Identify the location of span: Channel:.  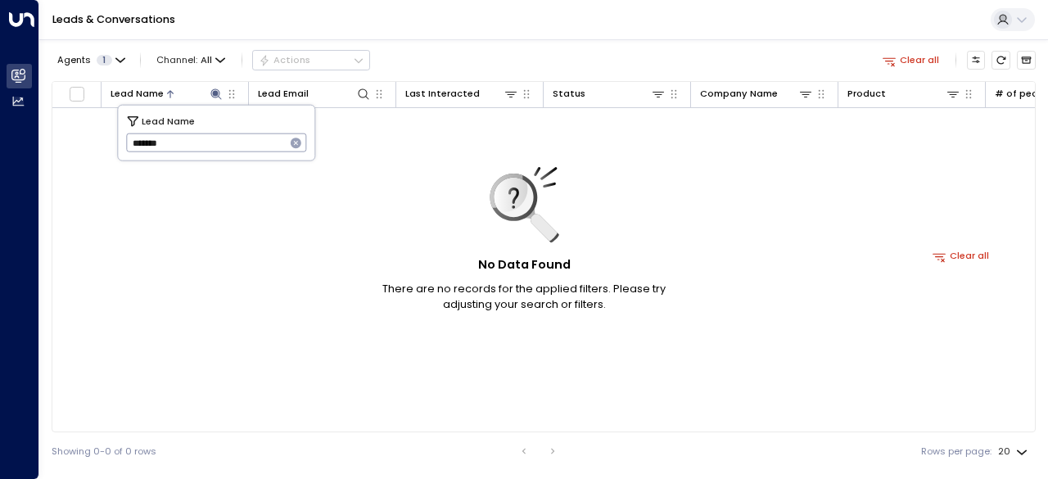
(191, 60).